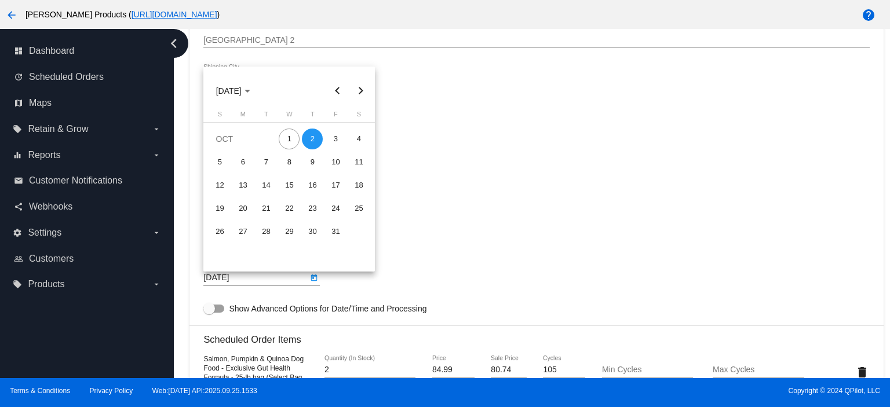  What do you see at coordinates (336, 209) in the screenshot?
I see `td: October 24, 2025` at bounding box center [336, 209].